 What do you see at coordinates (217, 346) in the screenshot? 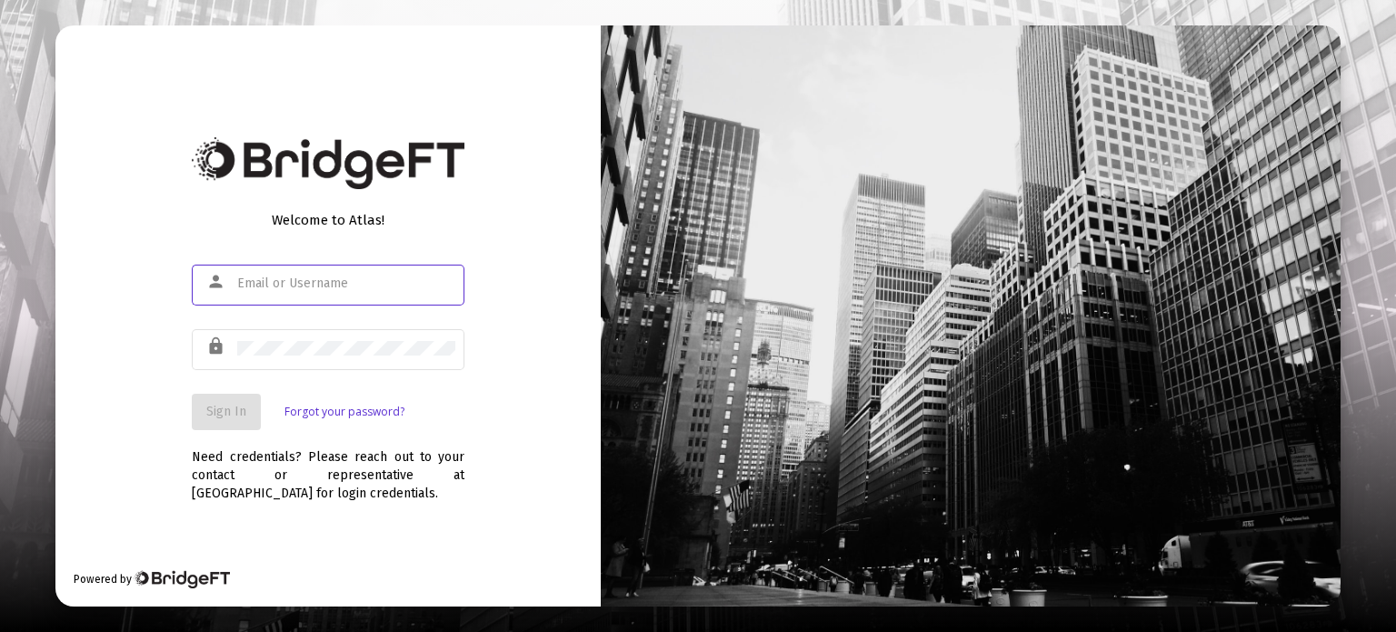
I see `mat-icon: lock` at bounding box center [217, 346].